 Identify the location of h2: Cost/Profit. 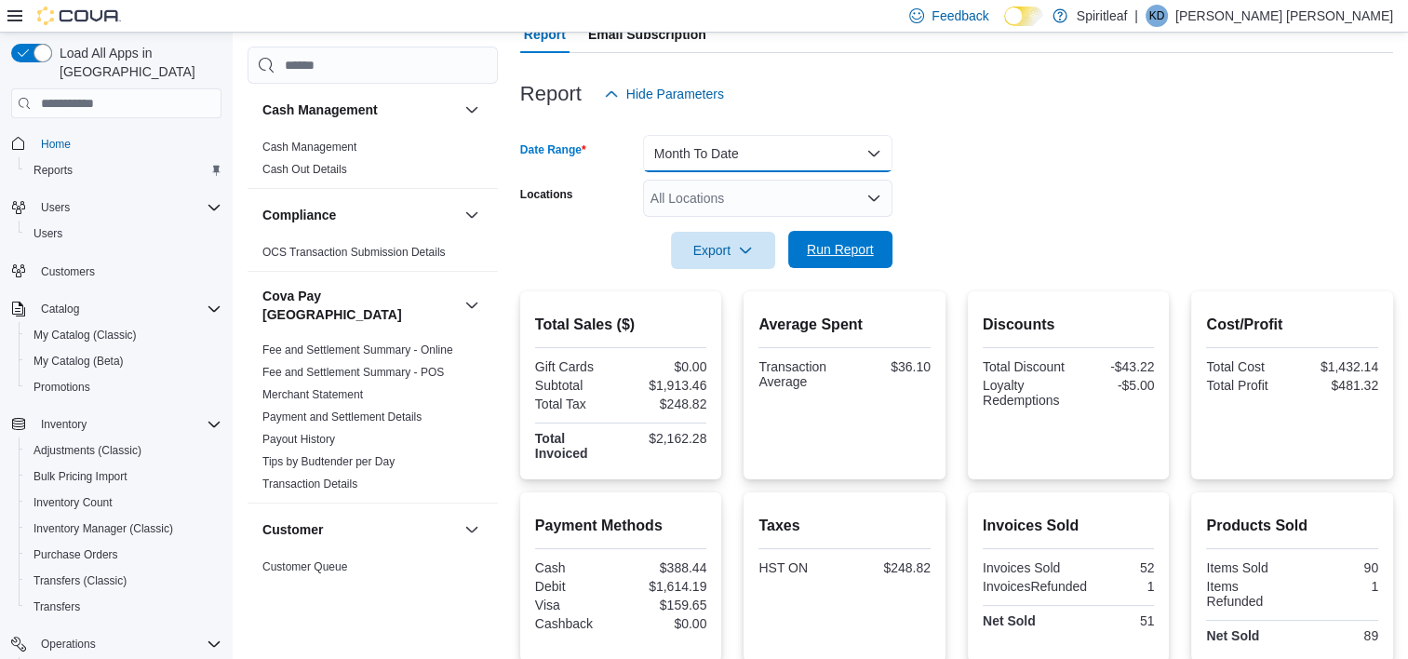
(1292, 325).